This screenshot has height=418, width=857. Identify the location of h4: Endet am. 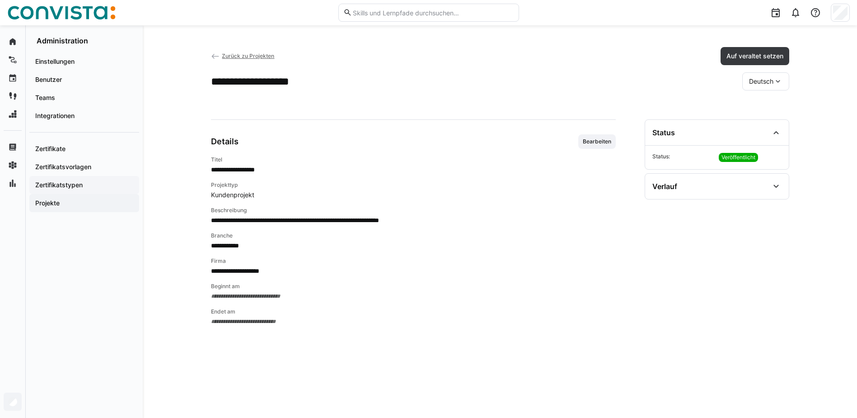
(414, 311).